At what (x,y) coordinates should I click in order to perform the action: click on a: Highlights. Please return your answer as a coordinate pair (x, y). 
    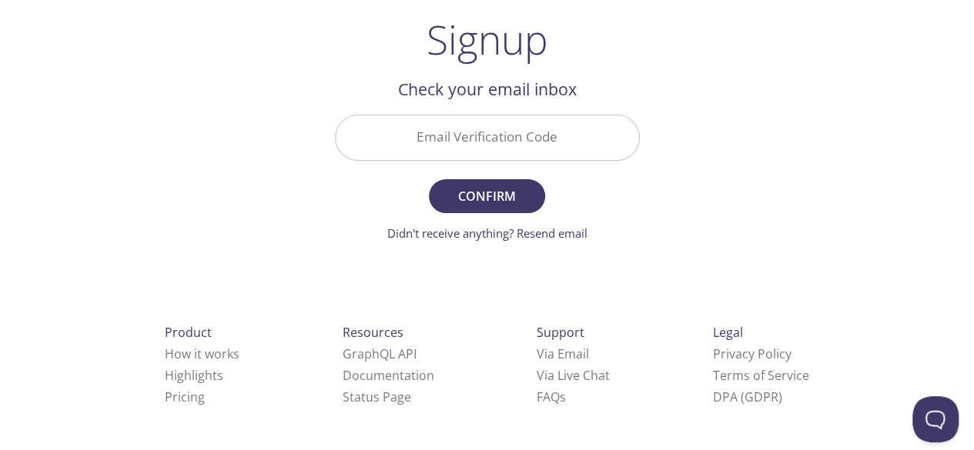
    Looking at the image, I should click on (194, 376).